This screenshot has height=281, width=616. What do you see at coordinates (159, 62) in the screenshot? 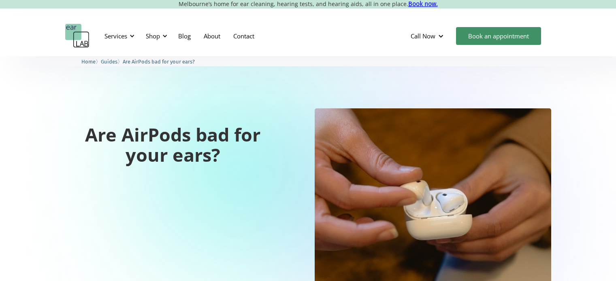
I see `span: Are AirPods bad for your ears?` at bounding box center [159, 62].